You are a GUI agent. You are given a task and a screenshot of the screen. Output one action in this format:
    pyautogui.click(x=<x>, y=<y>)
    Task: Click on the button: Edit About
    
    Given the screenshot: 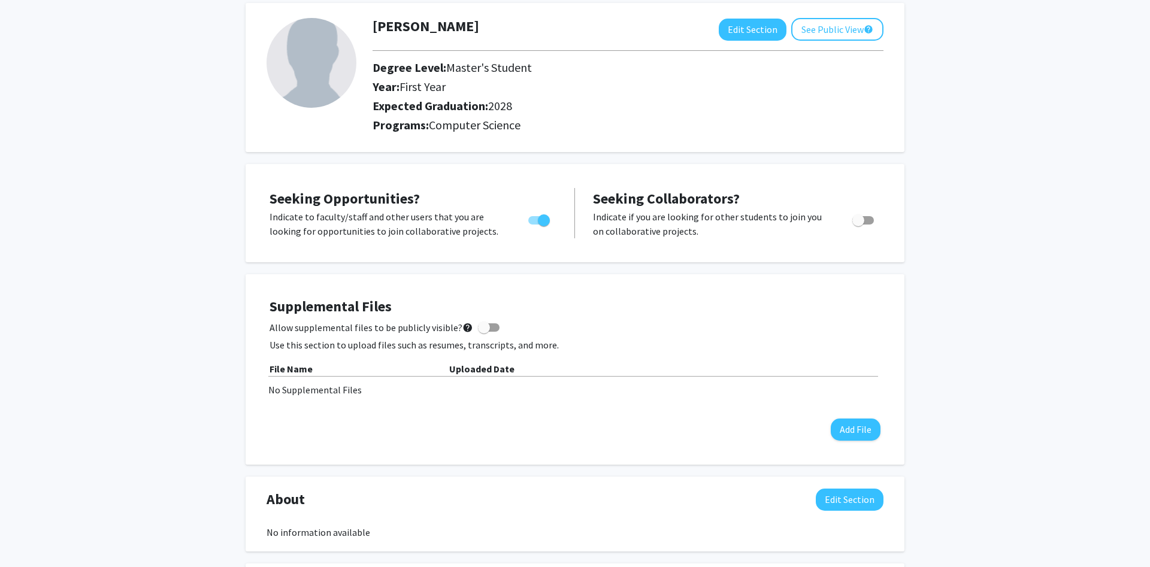 What is the action you would take?
    pyautogui.click(x=849, y=499)
    